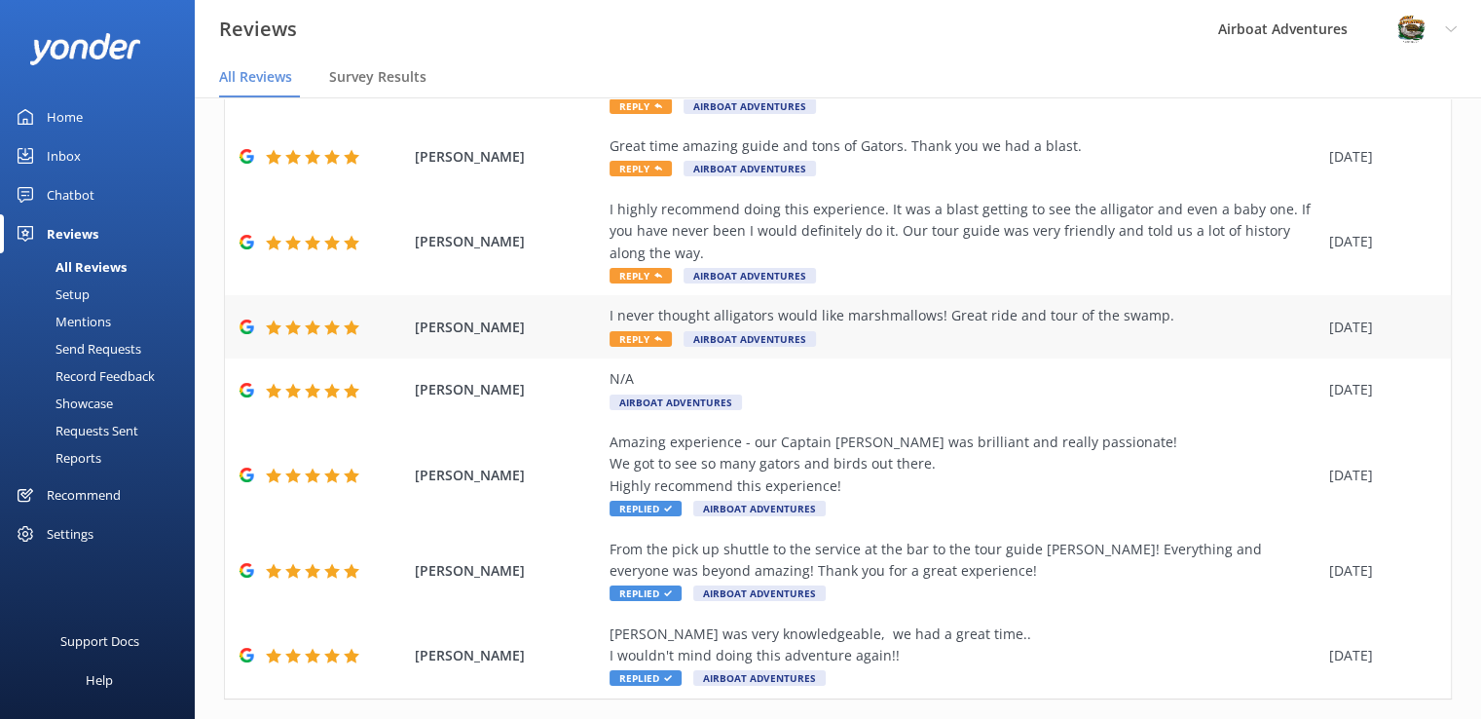 Image resolution: width=1481 pixels, height=719 pixels. Describe the element at coordinates (64, 117) in the screenshot. I see `div: Home` at that location.